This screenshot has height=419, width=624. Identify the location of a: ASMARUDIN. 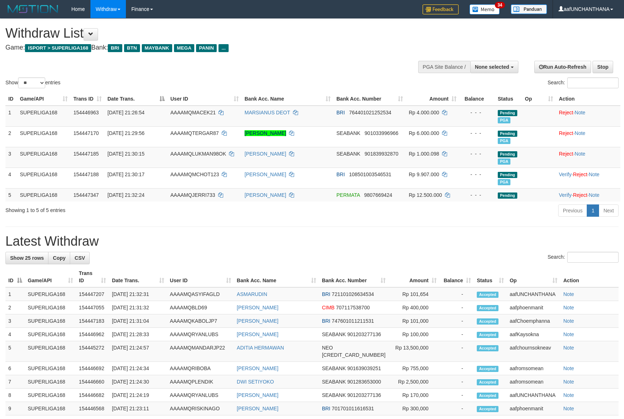
(252, 294).